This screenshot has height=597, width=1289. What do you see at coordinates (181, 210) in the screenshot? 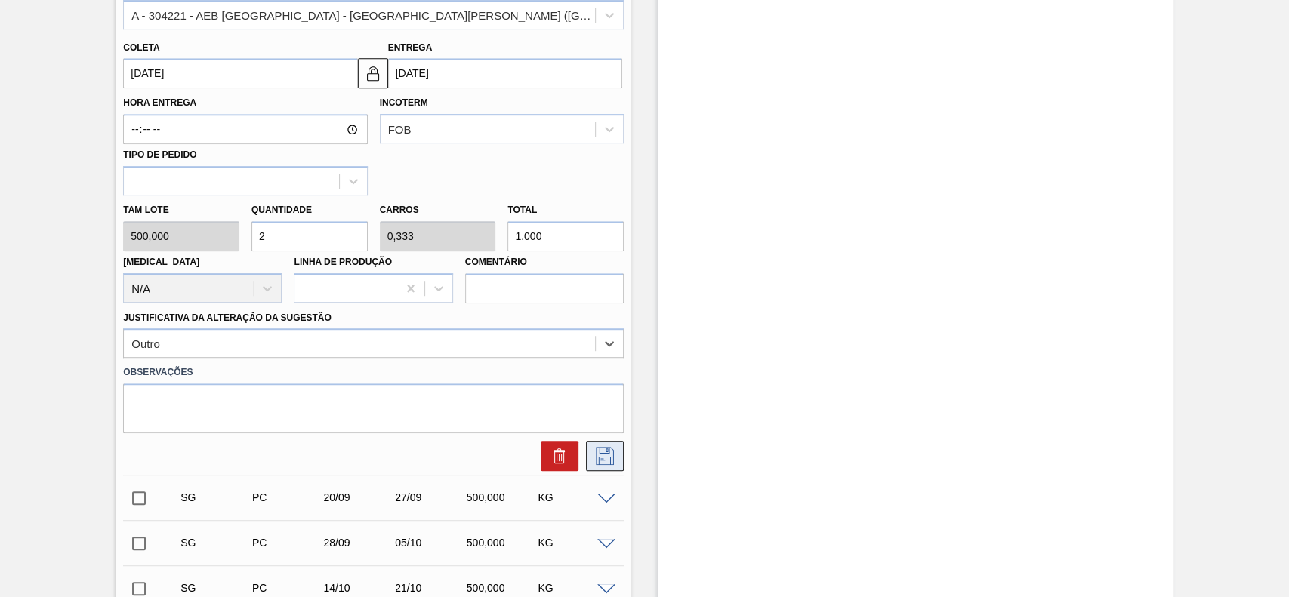
I see `label: Tam lote` at bounding box center [181, 210].